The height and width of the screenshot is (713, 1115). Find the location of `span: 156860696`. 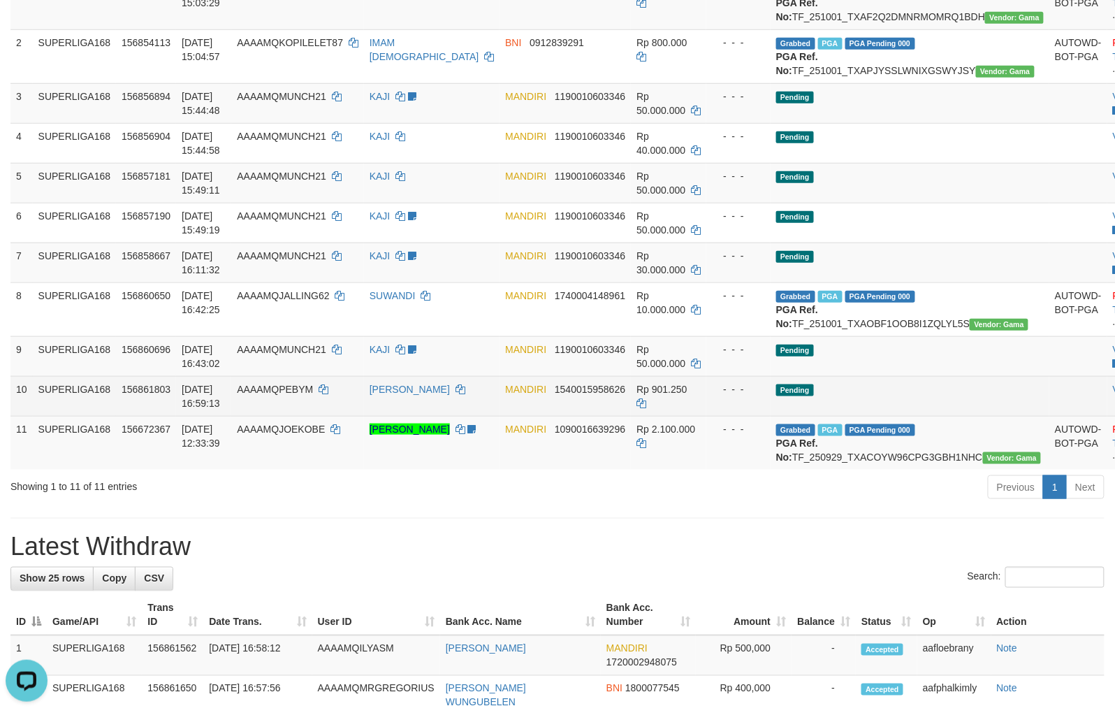

span: 156860696 is located at coordinates (146, 349).